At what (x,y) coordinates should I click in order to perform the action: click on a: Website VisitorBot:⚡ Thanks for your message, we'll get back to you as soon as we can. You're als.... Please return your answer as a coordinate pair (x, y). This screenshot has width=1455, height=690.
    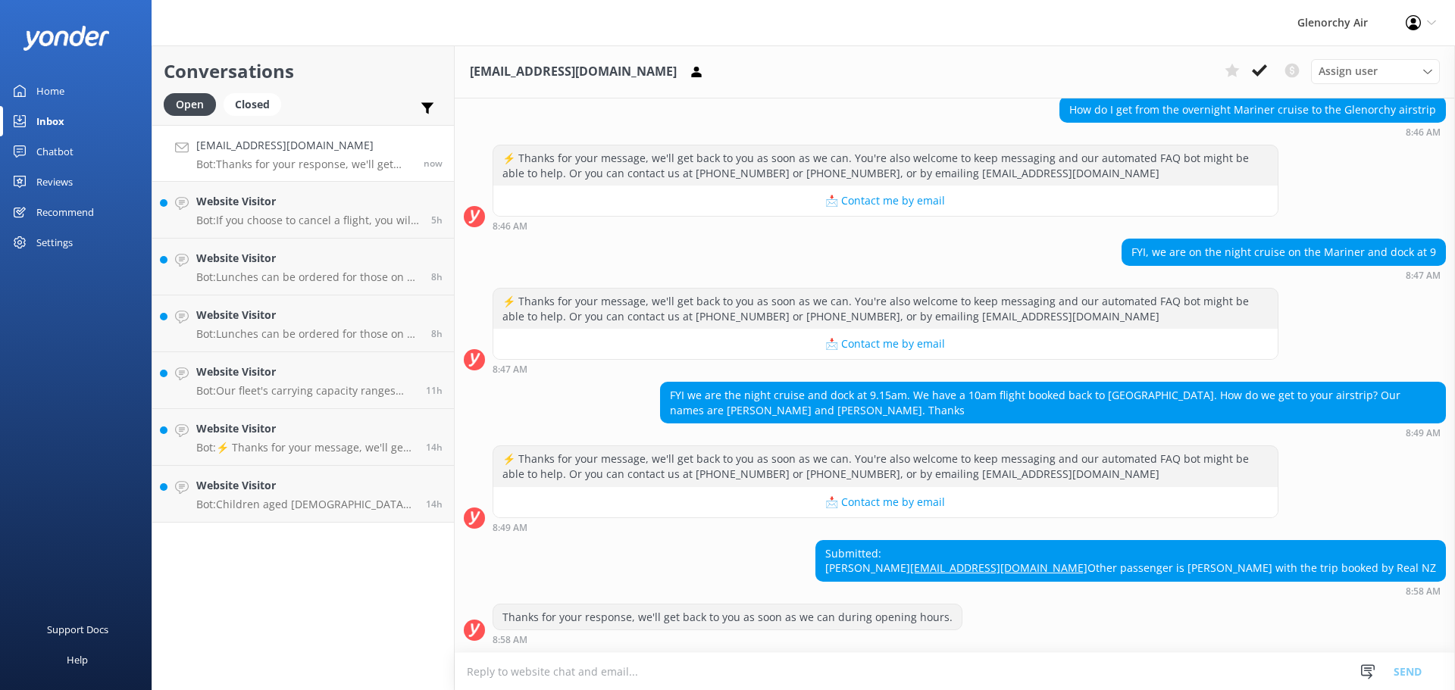
    Looking at the image, I should click on (303, 437).